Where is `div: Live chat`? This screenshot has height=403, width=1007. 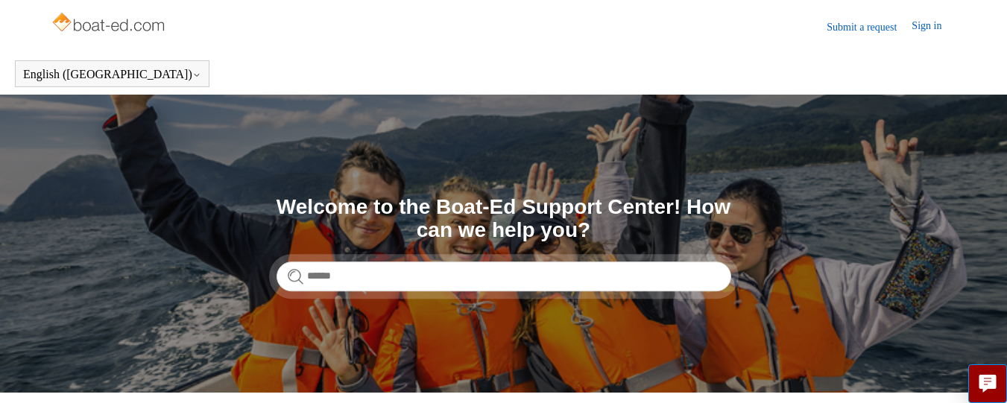 div: Live chat is located at coordinates (987, 384).